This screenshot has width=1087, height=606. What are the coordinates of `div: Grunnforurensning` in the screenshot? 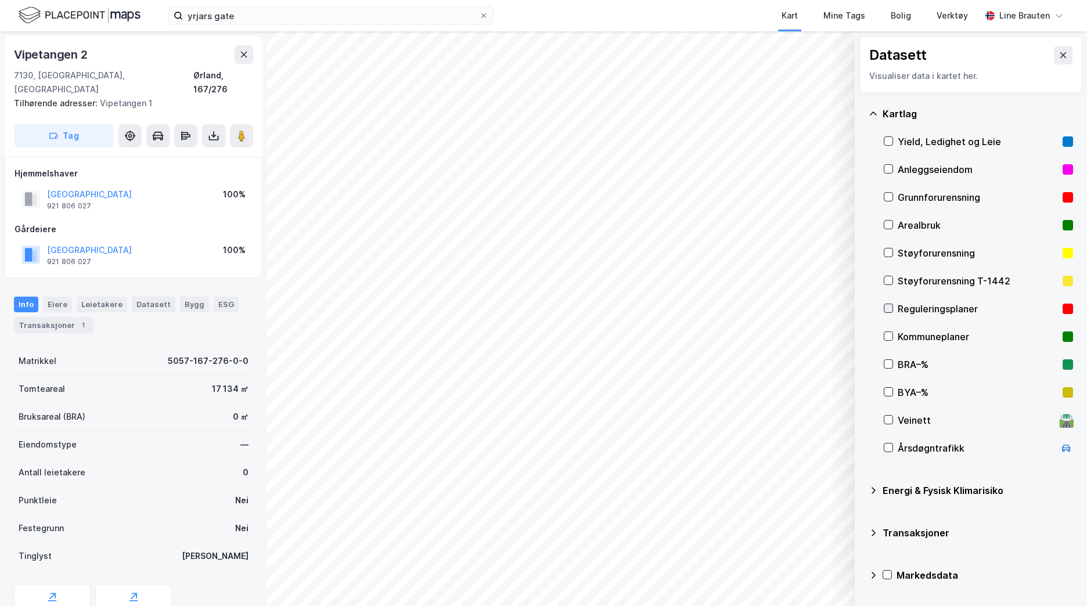 It's located at (977, 197).